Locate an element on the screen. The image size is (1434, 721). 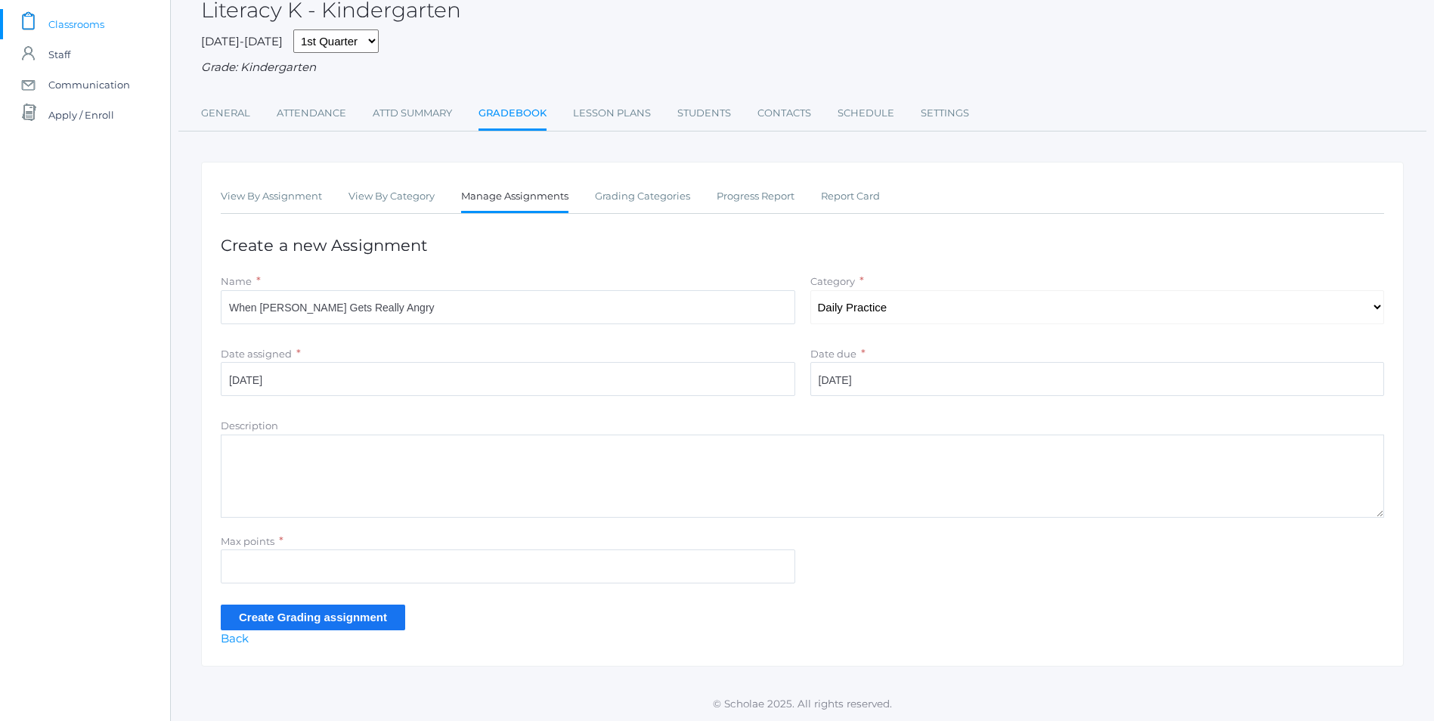
a: Attd Summary is located at coordinates (412, 113).